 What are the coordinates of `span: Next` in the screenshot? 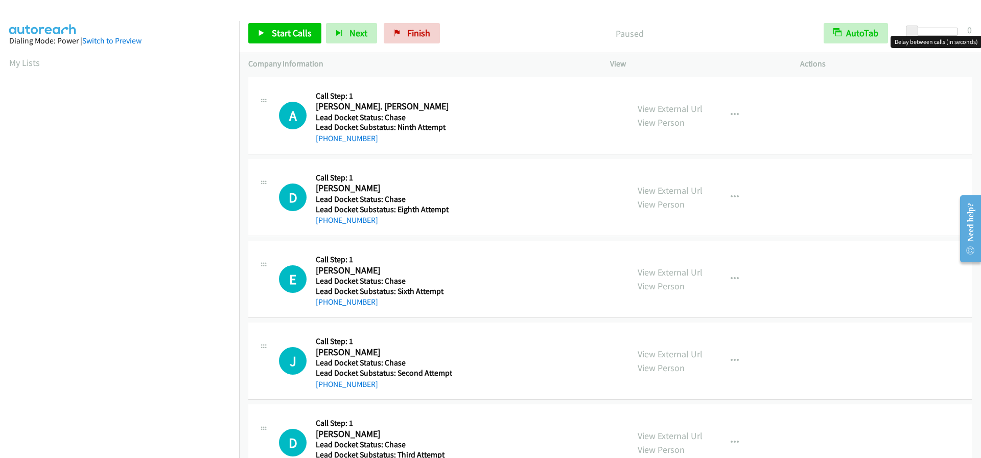 It's located at (358, 33).